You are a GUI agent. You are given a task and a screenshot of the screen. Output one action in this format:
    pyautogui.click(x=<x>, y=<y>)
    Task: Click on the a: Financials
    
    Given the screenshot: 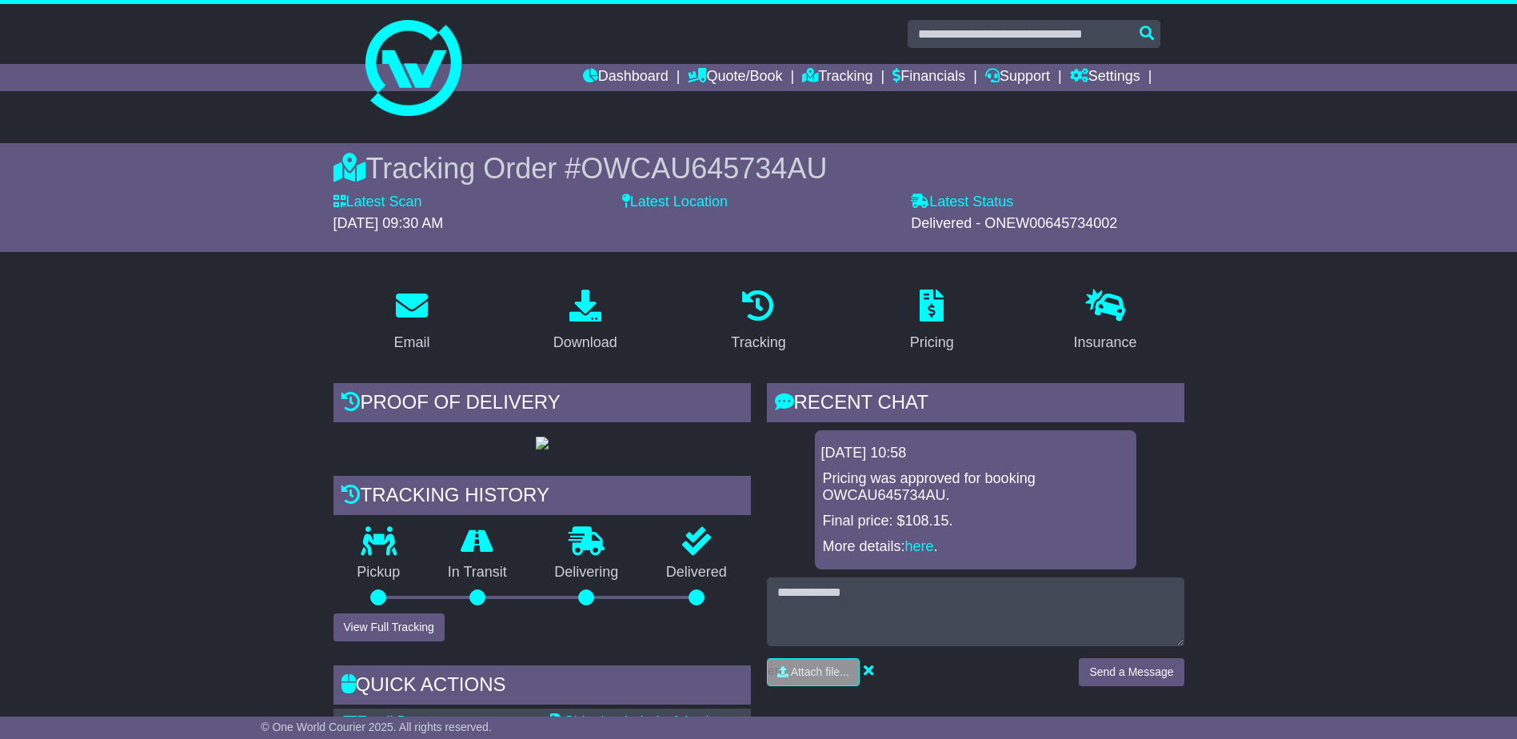 What is the action you would take?
    pyautogui.click(x=929, y=78)
    